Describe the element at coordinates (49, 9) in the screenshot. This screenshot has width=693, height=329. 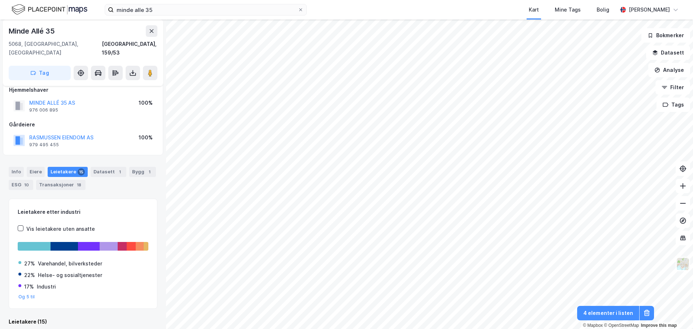
I see `img: logo.f888ab2527a4732fd821a326f86c7f29.svg` at that location.